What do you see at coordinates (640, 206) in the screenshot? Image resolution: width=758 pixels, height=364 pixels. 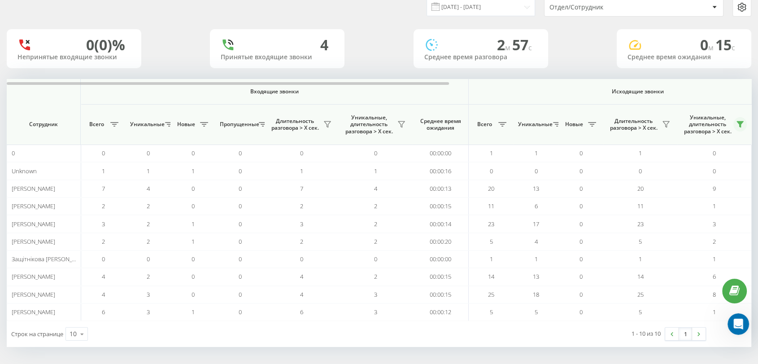 I see `span: 11` at bounding box center [640, 206].